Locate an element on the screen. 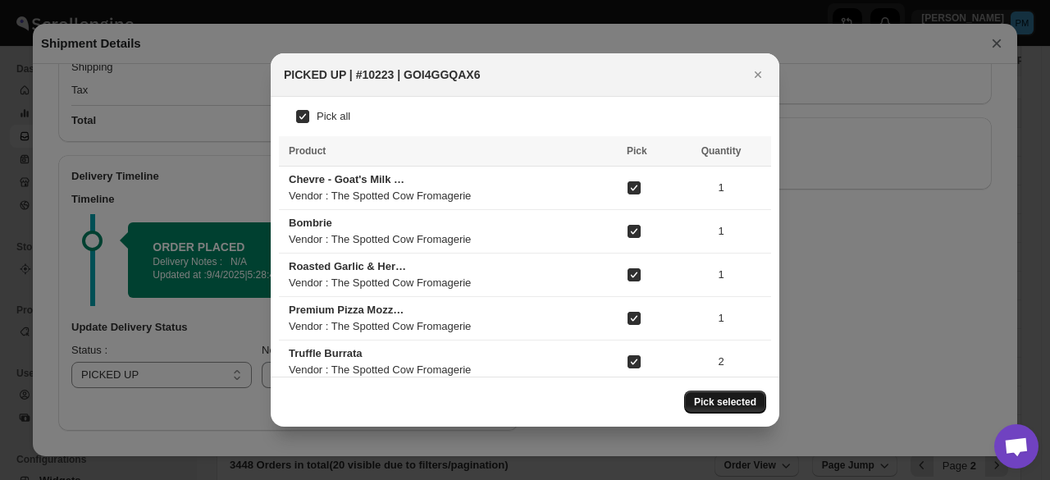 The height and width of the screenshot is (480, 1050). span: Pick all is located at coordinates (333, 116).